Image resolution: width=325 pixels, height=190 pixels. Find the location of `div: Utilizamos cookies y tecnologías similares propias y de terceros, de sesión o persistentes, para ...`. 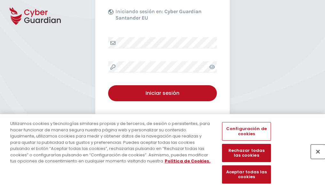

div: Utilizamos cookies y tecnologías similares propias y de terceros, de sesión o persistentes, para ... is located at coordinates (111, 142).